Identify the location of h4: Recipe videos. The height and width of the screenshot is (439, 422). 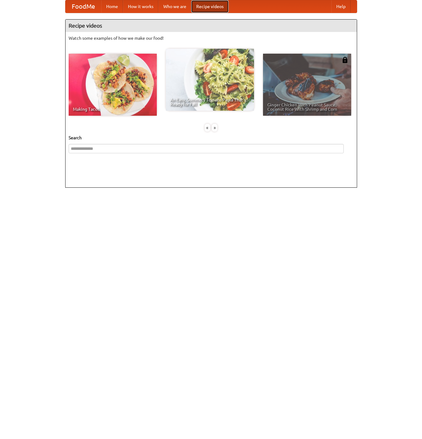
(211, 26).